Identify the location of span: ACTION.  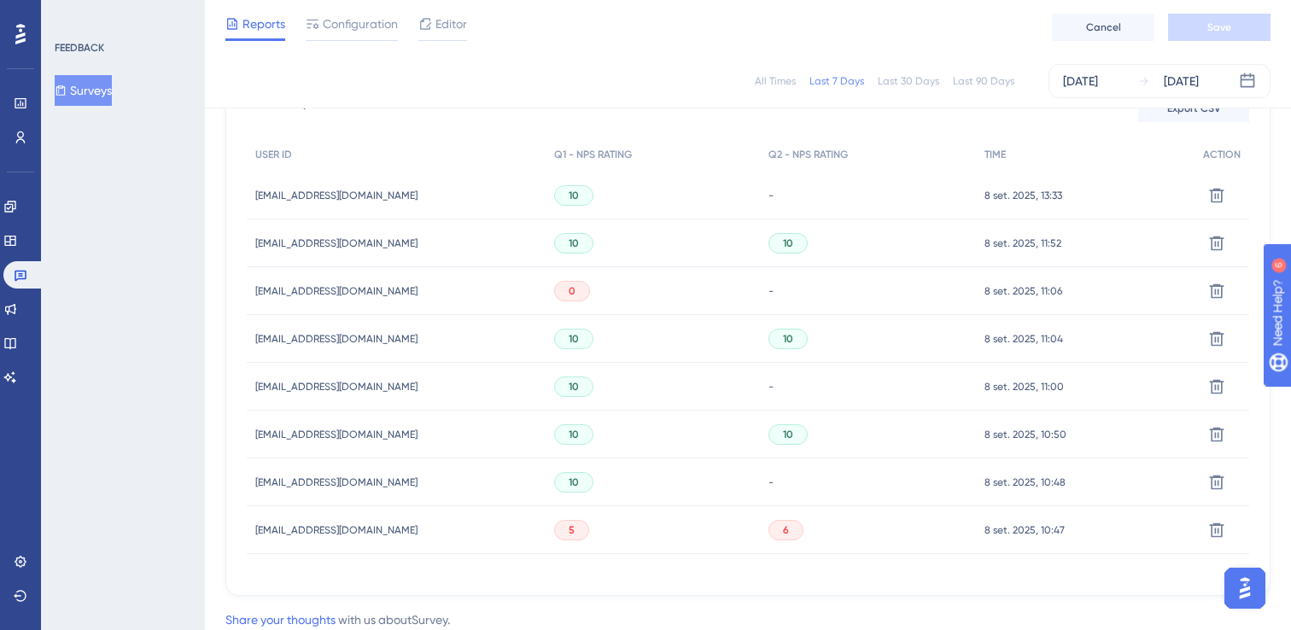
(1222, 155).